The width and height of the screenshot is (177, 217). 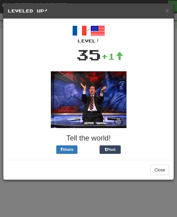 What do you see at coordinates (89, 100) in the screenshot?
I see `img: colbert-2-be1bfdc20e1ad268952deef278b8706a84000d88b3e313df47e9efb4a1bfc052.gif` at bounding box center [89, 100].